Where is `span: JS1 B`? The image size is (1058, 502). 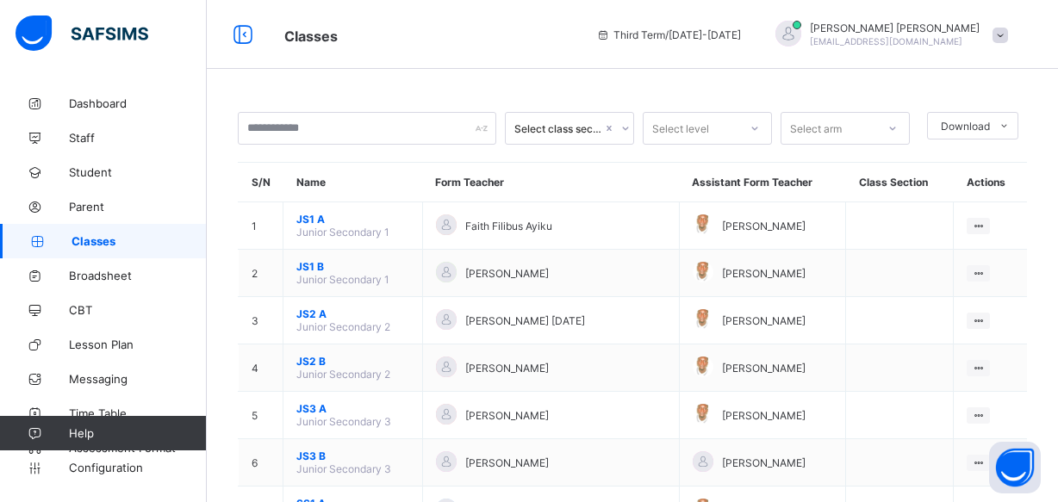 span: JS1 B is located at coordinates (352, 266).